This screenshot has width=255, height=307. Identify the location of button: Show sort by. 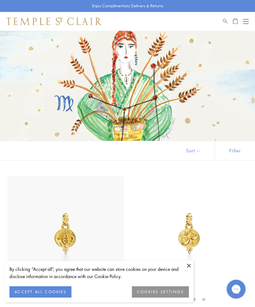
(193, 151).